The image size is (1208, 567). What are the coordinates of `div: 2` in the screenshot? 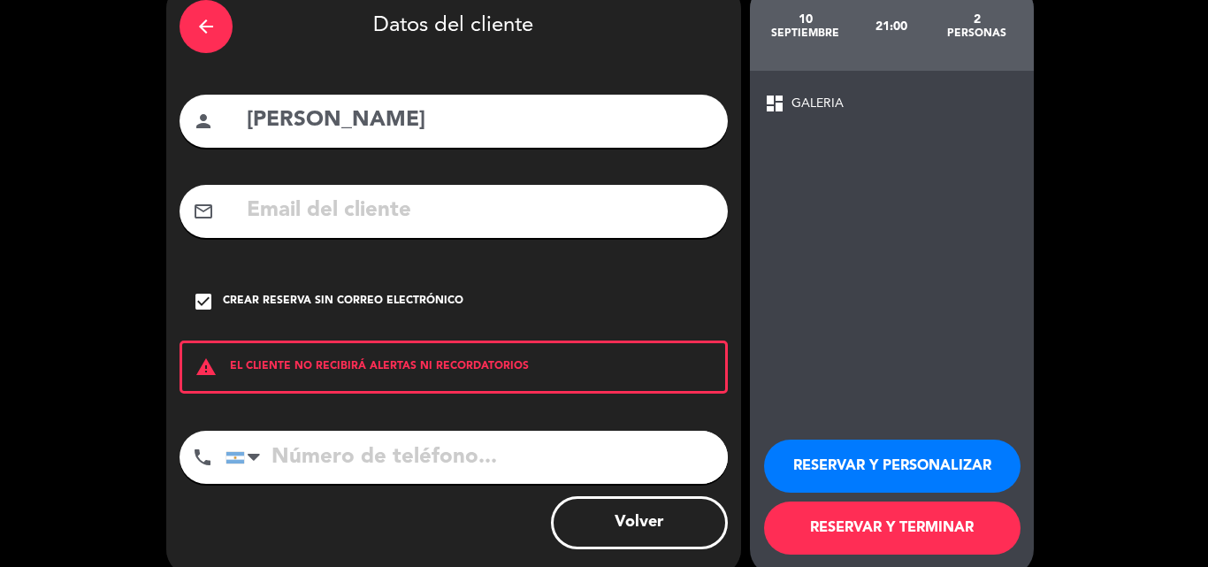 It's located at (976, 19).